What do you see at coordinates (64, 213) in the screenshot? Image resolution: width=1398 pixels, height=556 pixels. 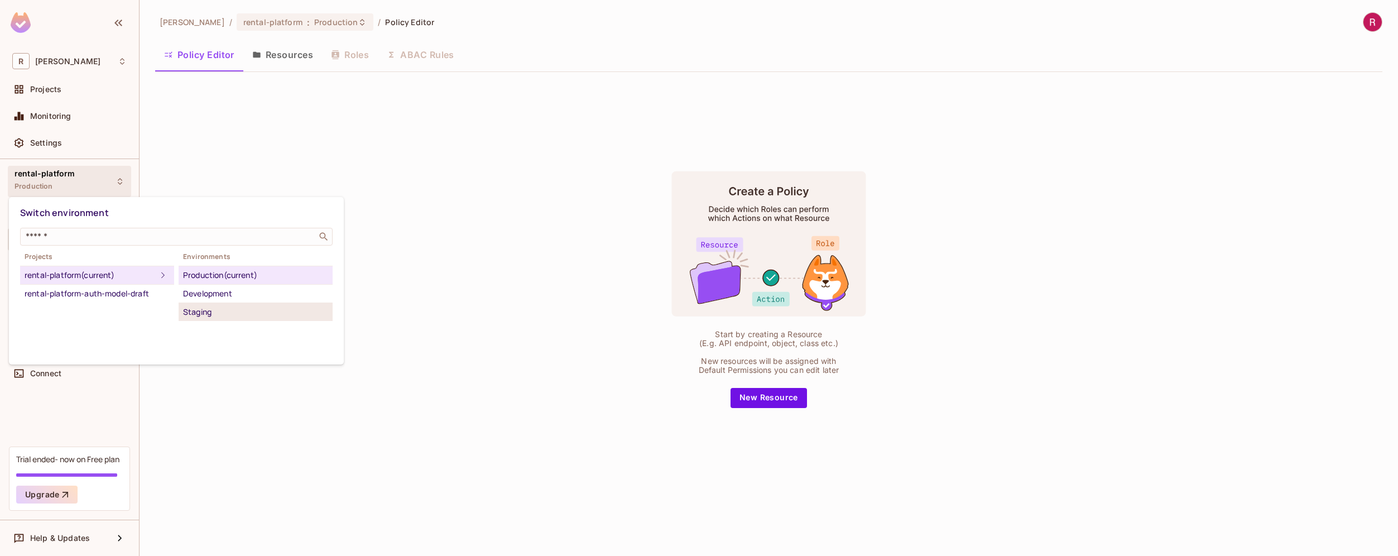 I see `span: Switch environment` at bounding box center [64, 213].